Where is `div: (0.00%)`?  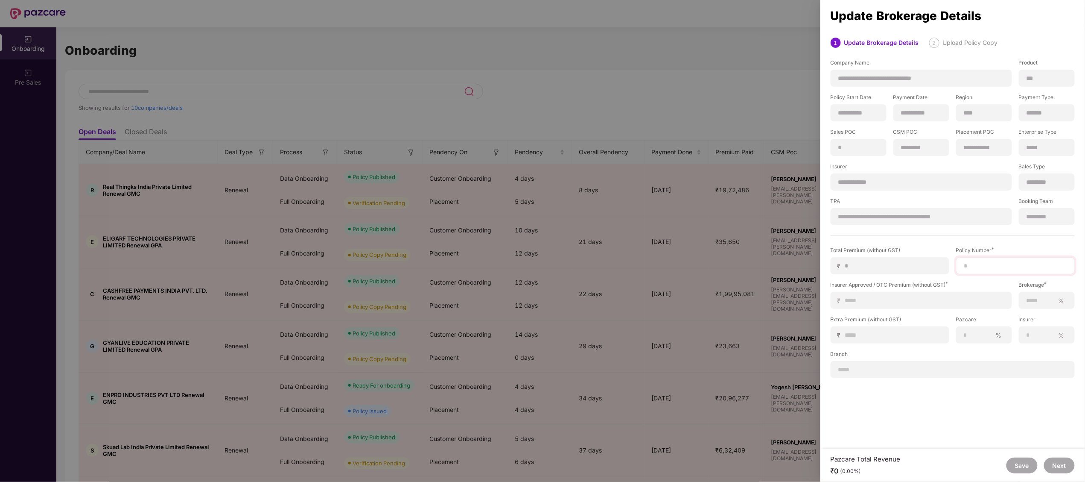 div: (0.00%) is located at coordinates (851, 471).